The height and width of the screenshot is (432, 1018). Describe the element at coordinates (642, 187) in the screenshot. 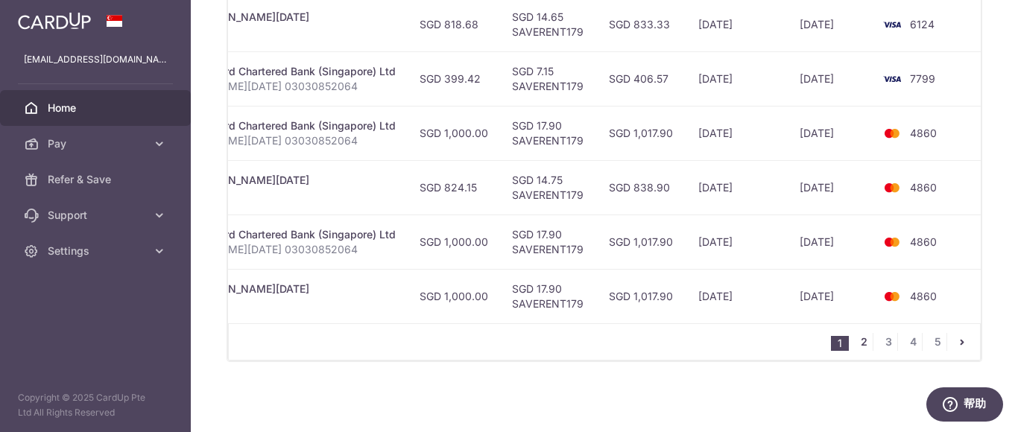

I see `td: SGD 838.90` at that location.